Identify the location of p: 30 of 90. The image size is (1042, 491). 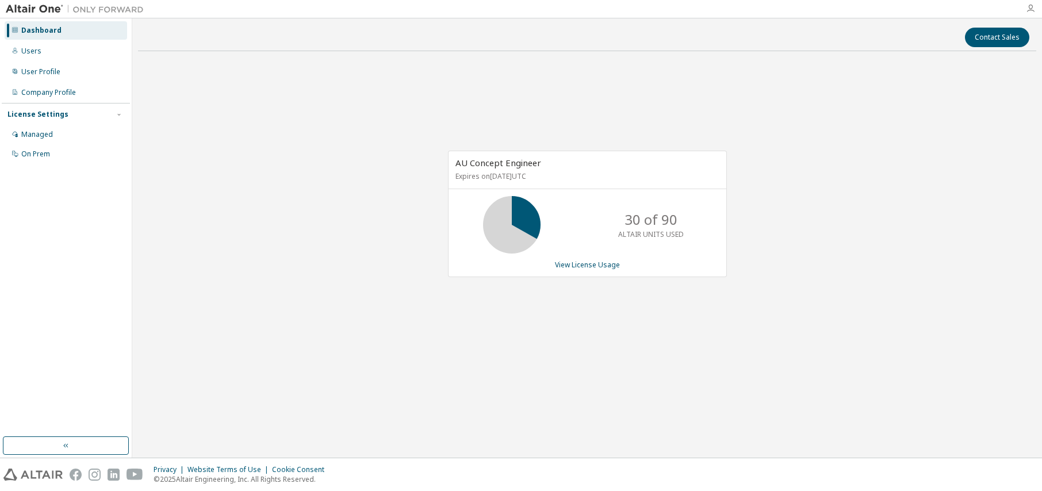
(651, 220).